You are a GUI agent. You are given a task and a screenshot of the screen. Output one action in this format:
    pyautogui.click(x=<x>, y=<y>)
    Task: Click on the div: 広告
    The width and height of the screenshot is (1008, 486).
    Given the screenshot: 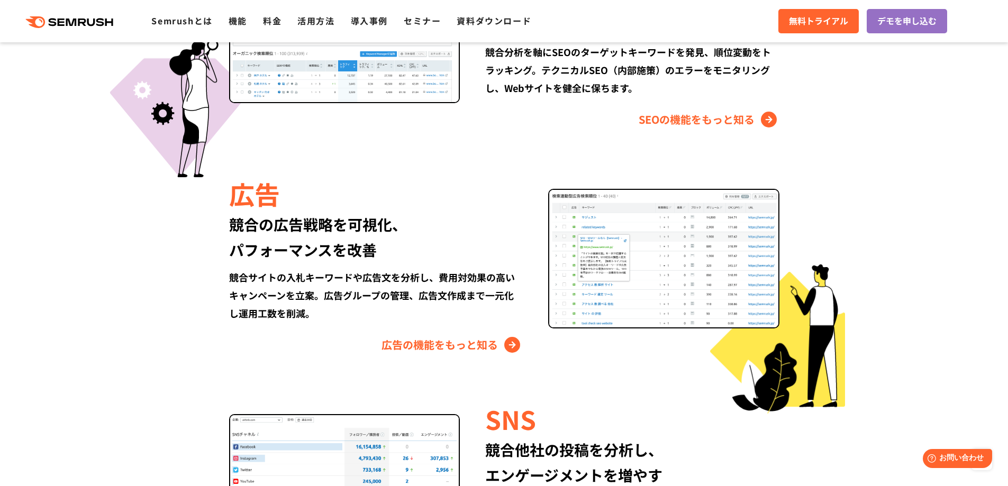 What is the action you would take?
    pyautogui.click(x=376, y=194)
    